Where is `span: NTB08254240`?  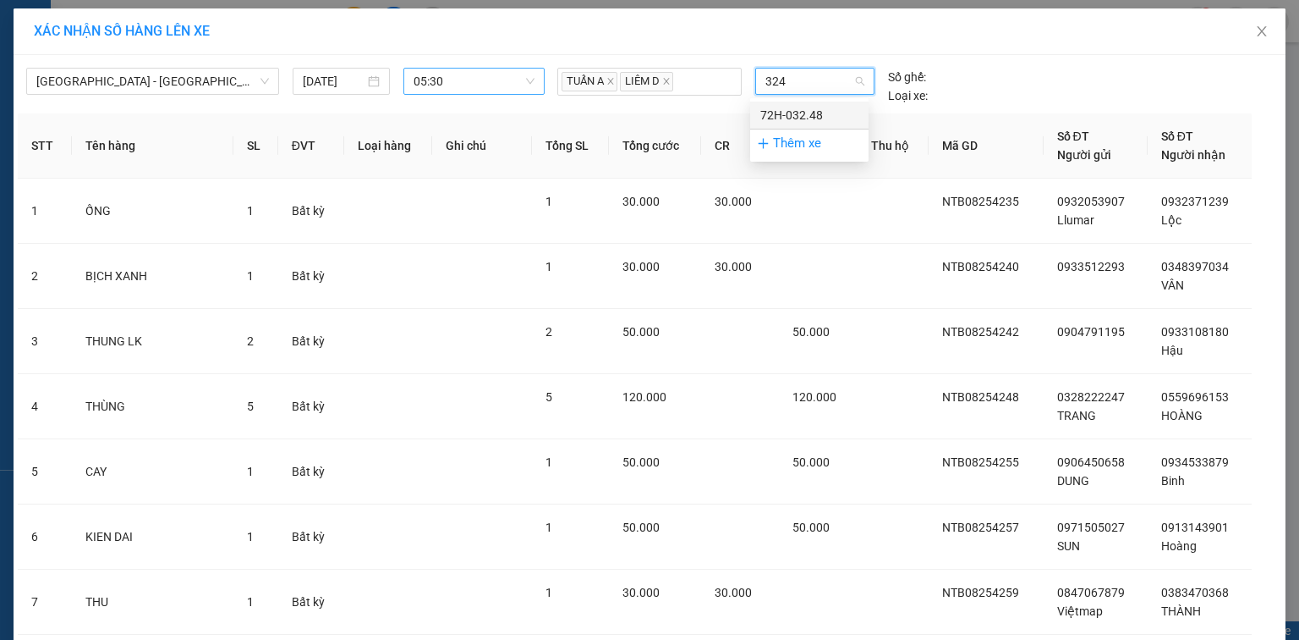
span: NTB08254240 is located at coordinates (980, 266).